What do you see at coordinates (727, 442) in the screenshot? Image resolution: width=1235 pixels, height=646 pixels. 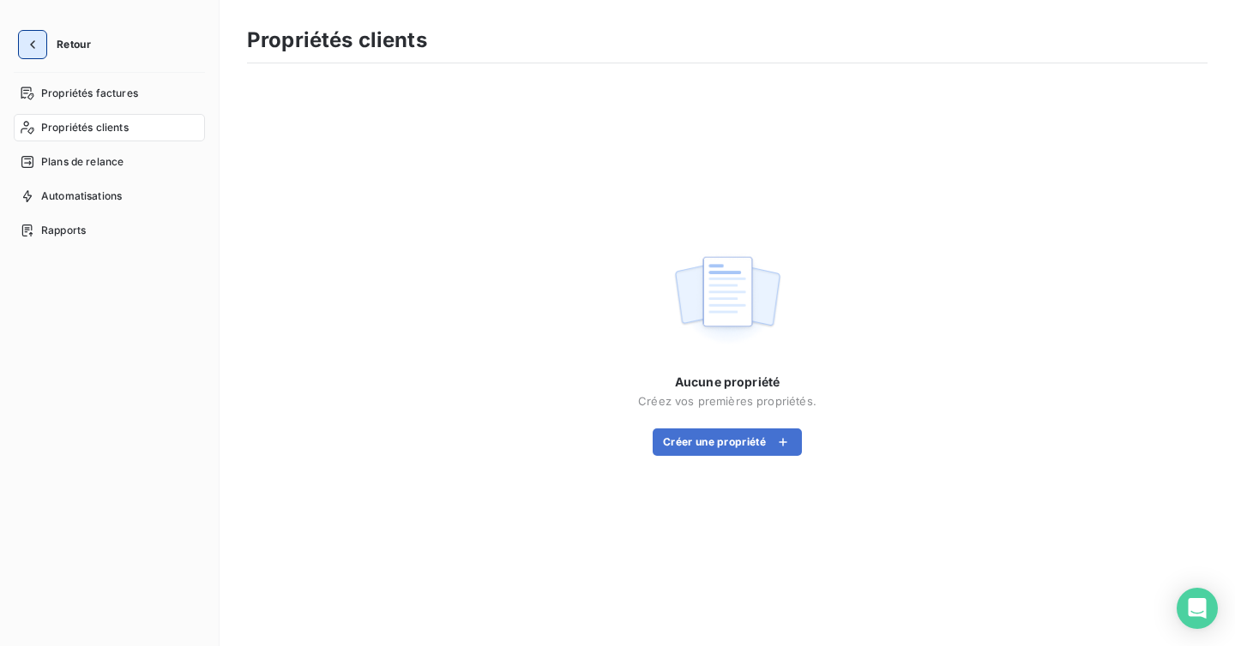 I see `button: Créer une propriété` at bounding box center [727, 442].